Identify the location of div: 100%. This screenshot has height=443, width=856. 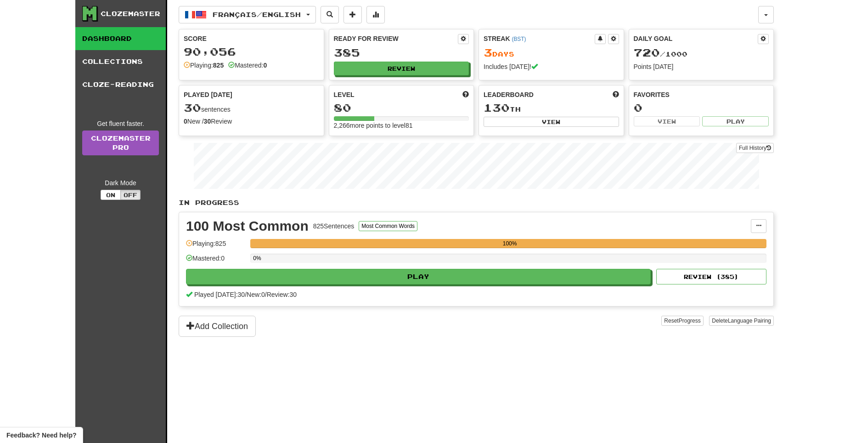
(510, 243).